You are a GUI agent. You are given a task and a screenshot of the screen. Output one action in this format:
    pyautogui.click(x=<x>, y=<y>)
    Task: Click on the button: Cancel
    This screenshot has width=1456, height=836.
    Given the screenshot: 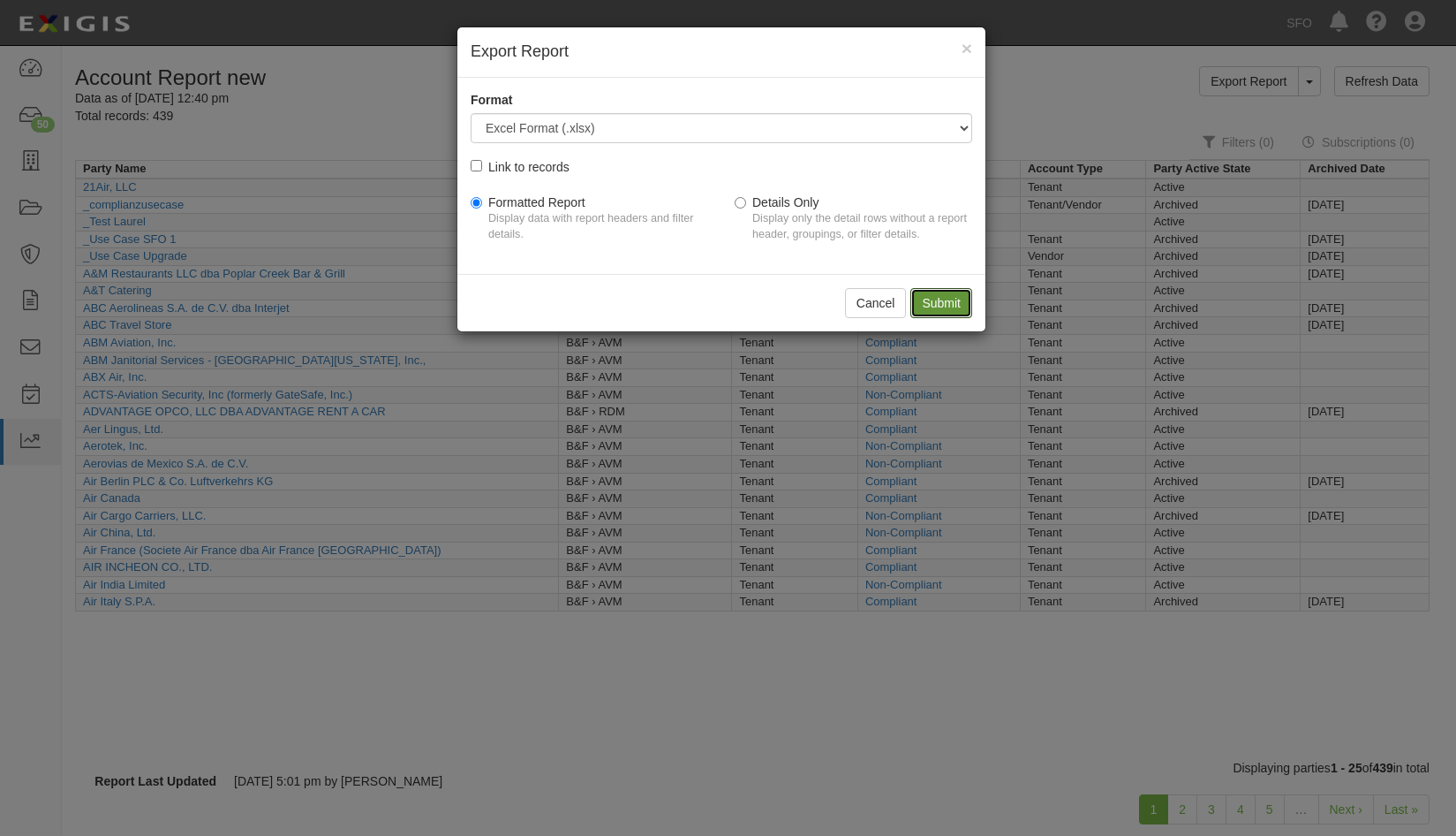 What is the action you would take?
    pyautogui.click(x=876, y=303)
    